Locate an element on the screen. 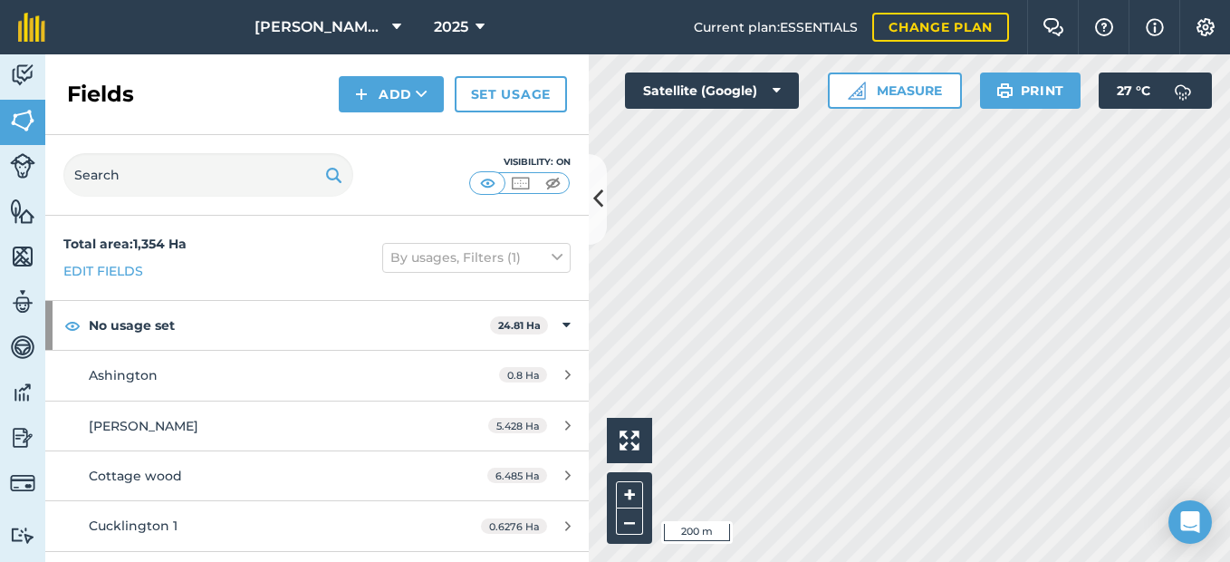  span: Current plan : ESSENTIALS is located at coordinates (776, 27).